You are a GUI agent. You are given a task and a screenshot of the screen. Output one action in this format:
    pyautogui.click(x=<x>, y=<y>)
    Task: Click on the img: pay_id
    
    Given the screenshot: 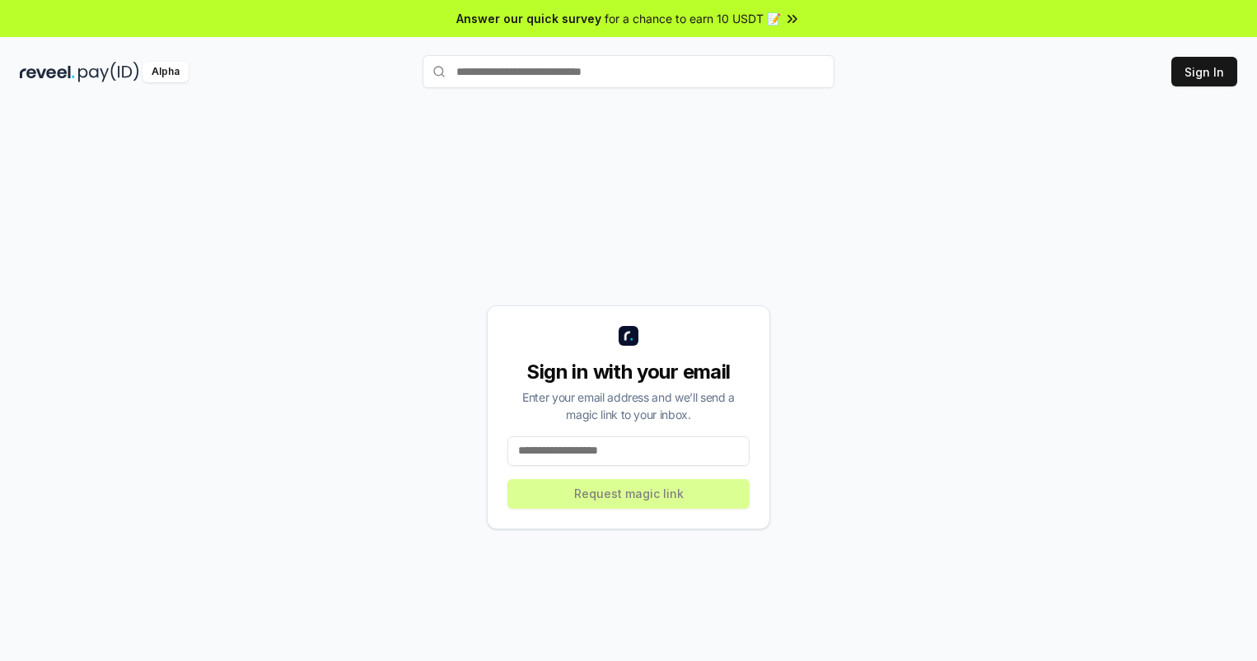 What is the action you would take?
    pyautogui.click(x=109, y=72)
    